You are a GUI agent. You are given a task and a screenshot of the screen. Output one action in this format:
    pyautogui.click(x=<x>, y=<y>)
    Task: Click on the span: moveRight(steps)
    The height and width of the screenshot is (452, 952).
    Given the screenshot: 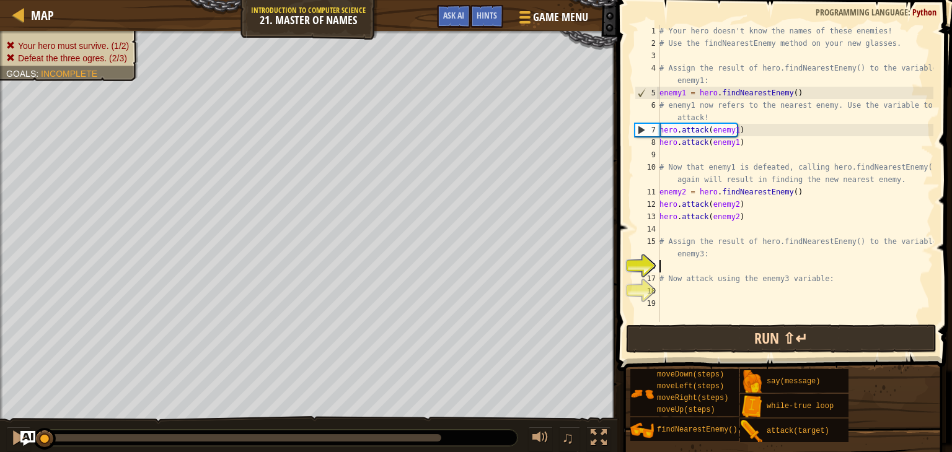 What is the action you would take?
    pyautogui.click(x=692, y=399)
    